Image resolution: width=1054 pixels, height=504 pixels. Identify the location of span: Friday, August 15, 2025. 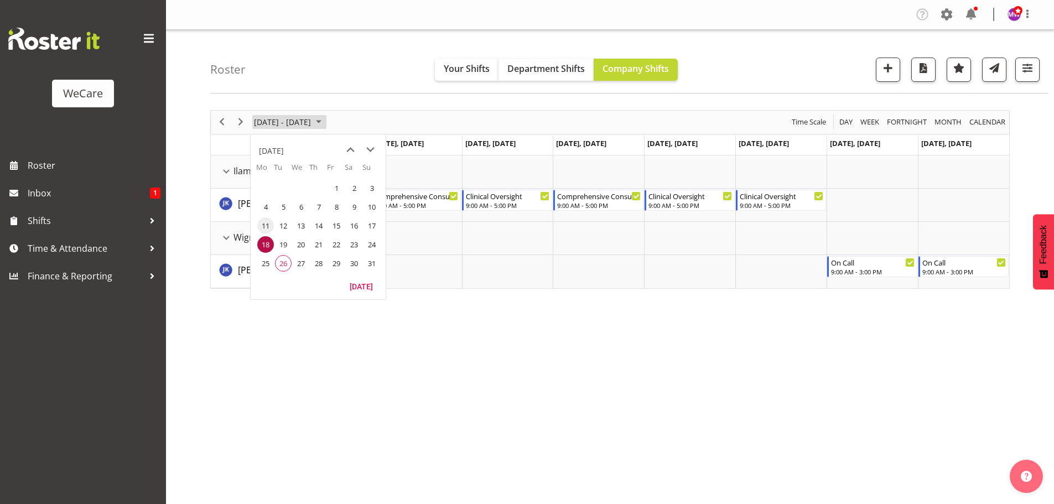
(337, 226).